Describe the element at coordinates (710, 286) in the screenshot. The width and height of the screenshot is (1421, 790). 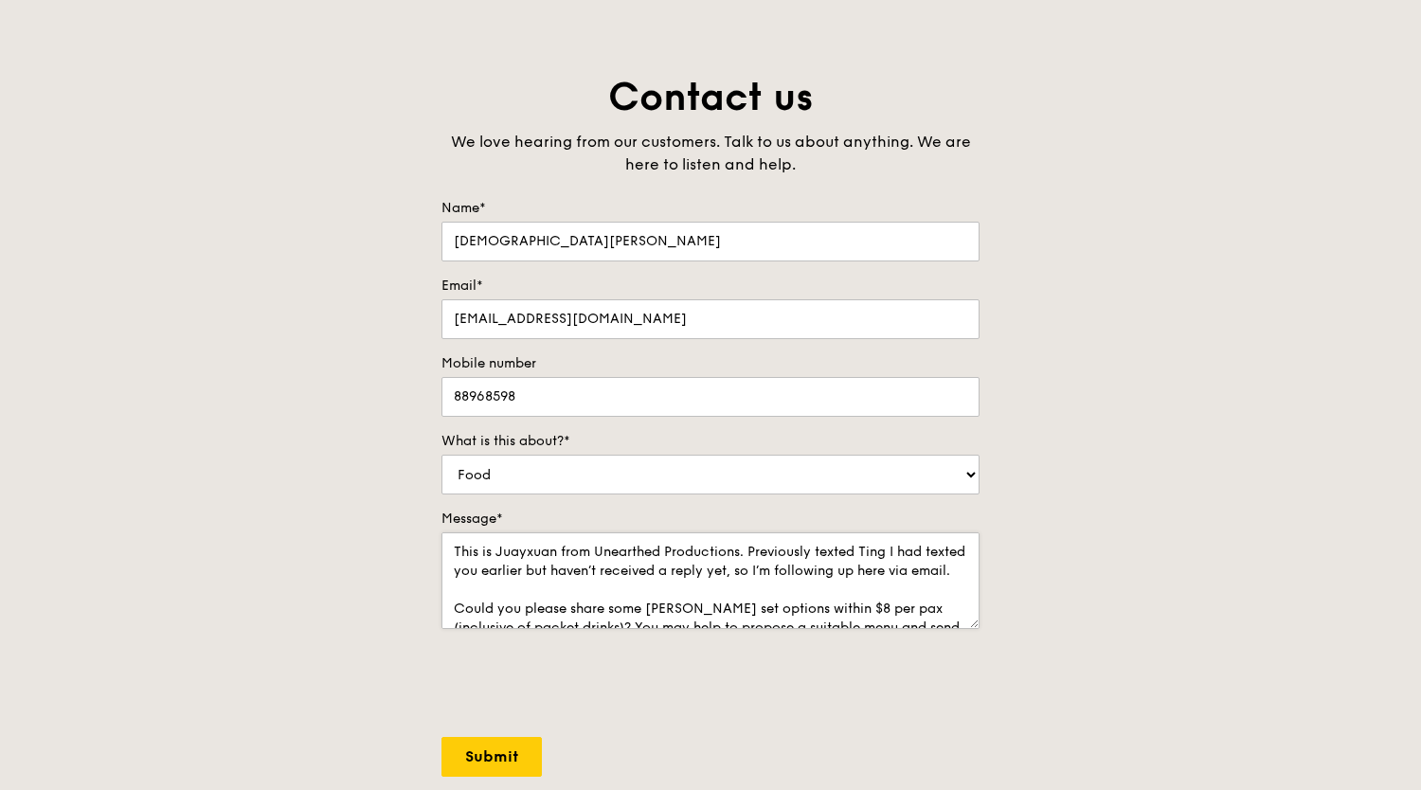
I see `label: Email*` at that location.